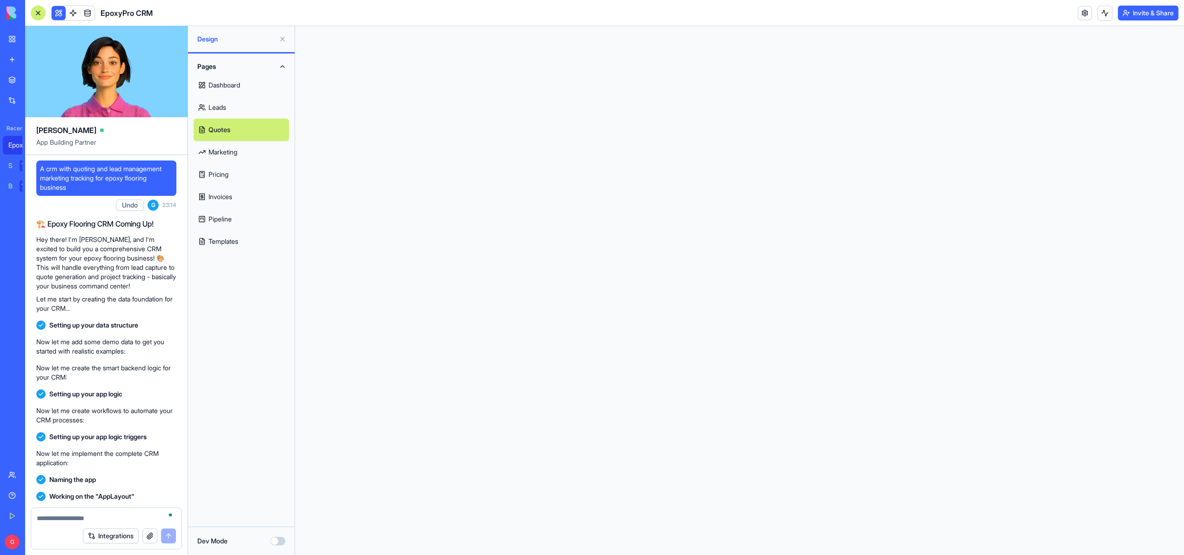 This screenshot has width=1184, height=555. Describe the element at coordinates (106, 304) in the screenshot. I see `p: Let me start by creating the data foundation for your CRM...` at that location.